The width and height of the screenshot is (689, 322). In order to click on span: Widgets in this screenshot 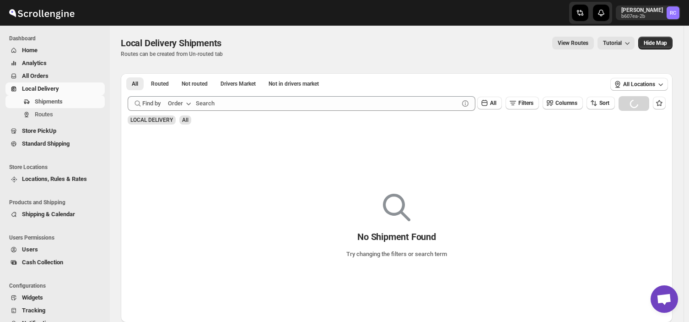, I will do `click(32, 297)`.